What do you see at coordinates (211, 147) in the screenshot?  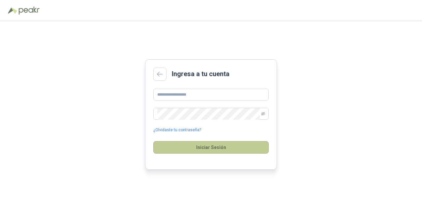 I see `button: Iniciar Sesión` at bounding box center [211, 147].